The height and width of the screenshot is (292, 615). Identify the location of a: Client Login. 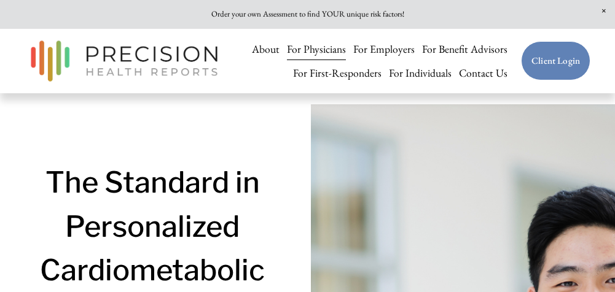
(555, 61).